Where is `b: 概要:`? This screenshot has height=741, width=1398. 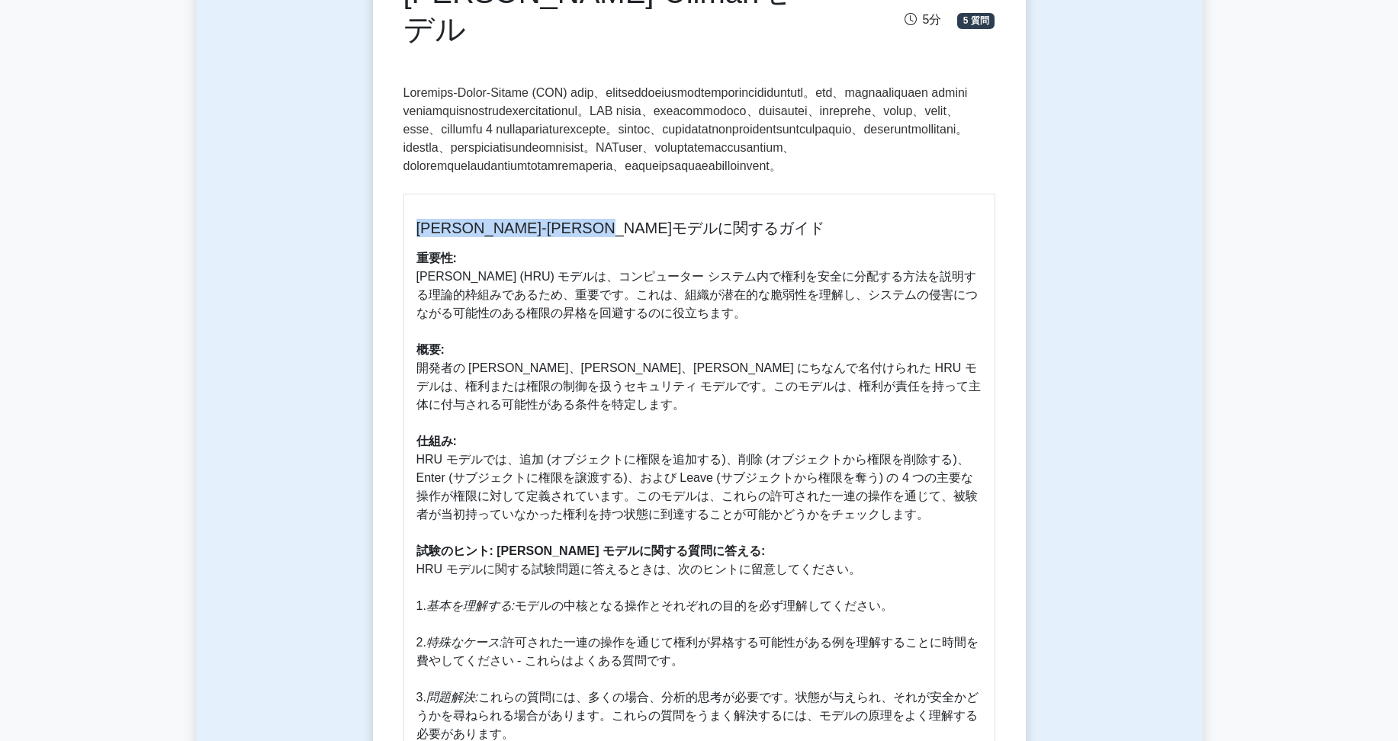
b: 概要: is located at coordinates (430, 349).